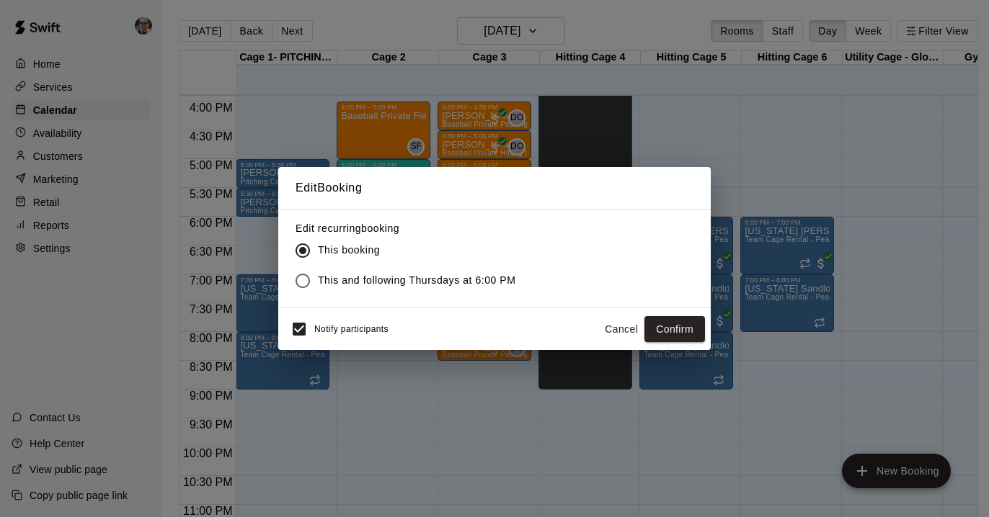 The image size is (989, 517). I want to click on button: Confirm, so click(675, 329).